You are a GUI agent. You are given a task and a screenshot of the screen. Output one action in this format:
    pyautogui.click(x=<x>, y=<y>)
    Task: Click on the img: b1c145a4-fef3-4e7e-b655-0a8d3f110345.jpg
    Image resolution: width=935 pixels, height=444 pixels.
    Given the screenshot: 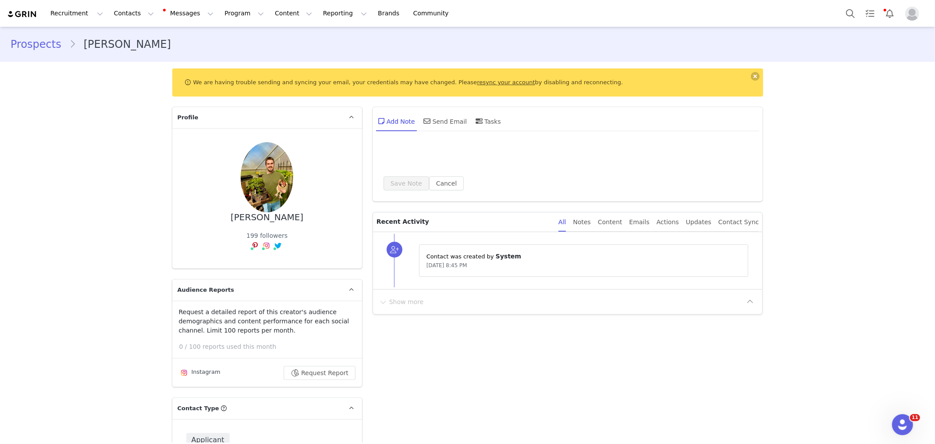 What is the action you would take?
    pyautogui.click(x=267, y=177)
    